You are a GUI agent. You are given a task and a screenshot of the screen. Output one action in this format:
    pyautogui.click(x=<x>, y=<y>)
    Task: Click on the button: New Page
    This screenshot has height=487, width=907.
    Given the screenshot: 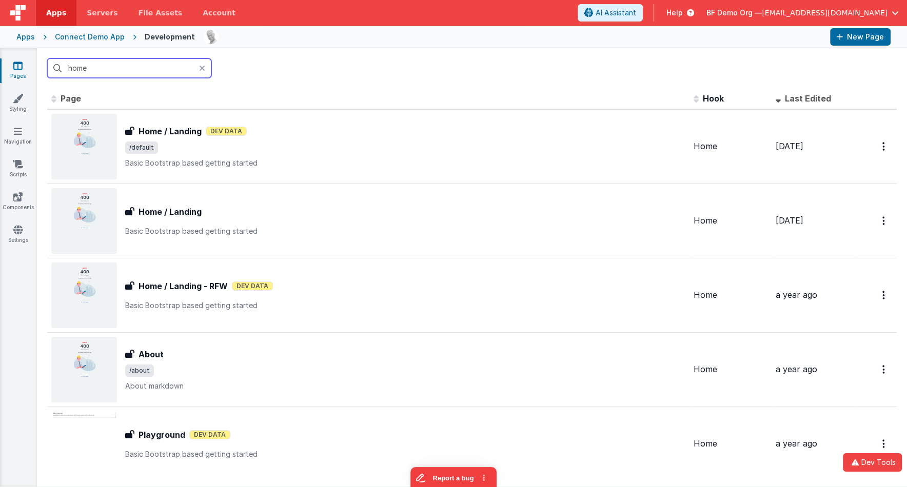 What is the action you would take?
    pyautogui.click(x=860, y=37)
    